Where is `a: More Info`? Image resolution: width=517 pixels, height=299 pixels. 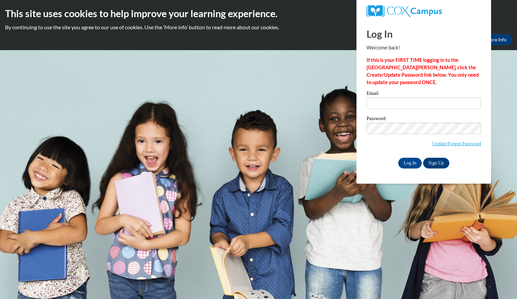
a: More Info is located at coordinates (496, 40).